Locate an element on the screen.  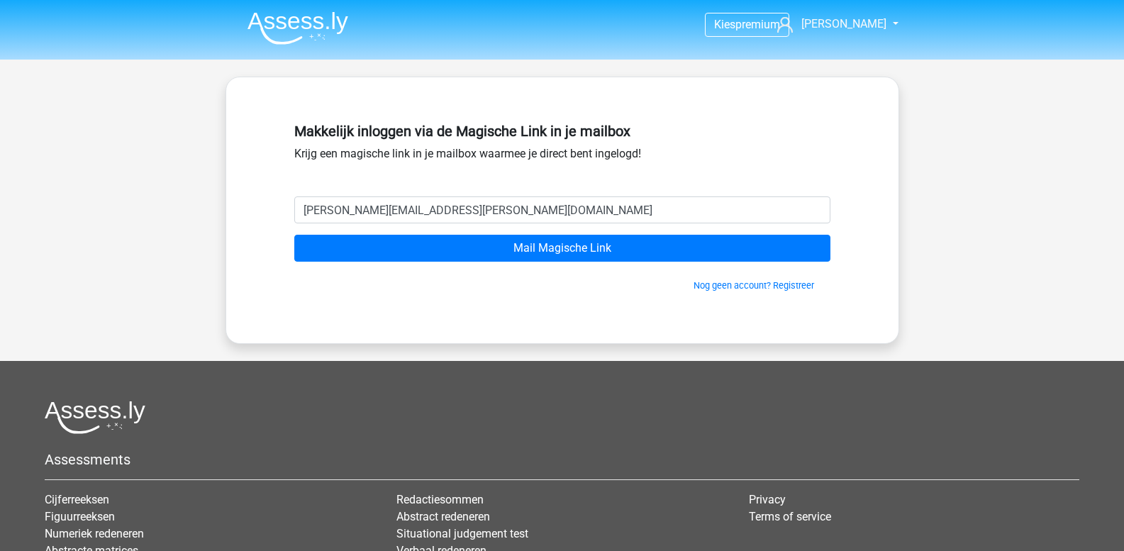
a: Cijferreeksen is located at coordinates (77, 499).